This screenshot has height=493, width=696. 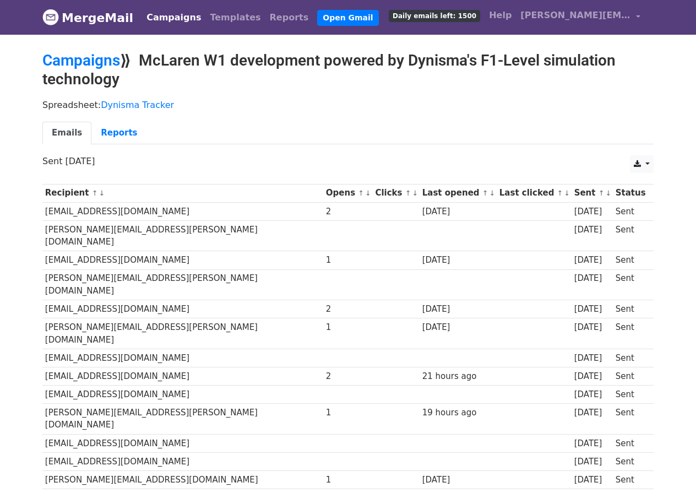 I want to click on th: Status, so click(x=631, y=193).